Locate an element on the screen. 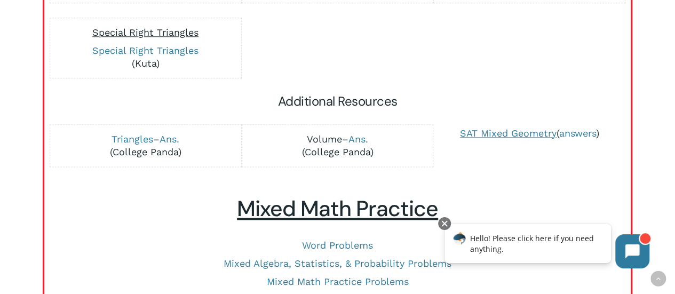 The image size is (675, 294). span: Special Right Triangles is located at coordinates (145, 32).